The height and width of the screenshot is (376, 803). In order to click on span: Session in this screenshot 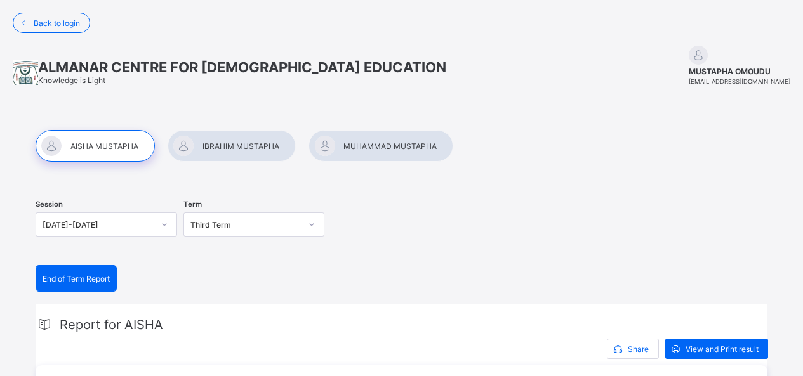, I will do `click(49, 204)`.